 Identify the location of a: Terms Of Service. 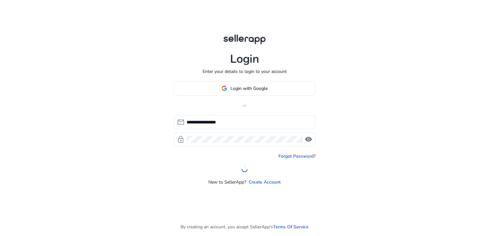
(291, 227).